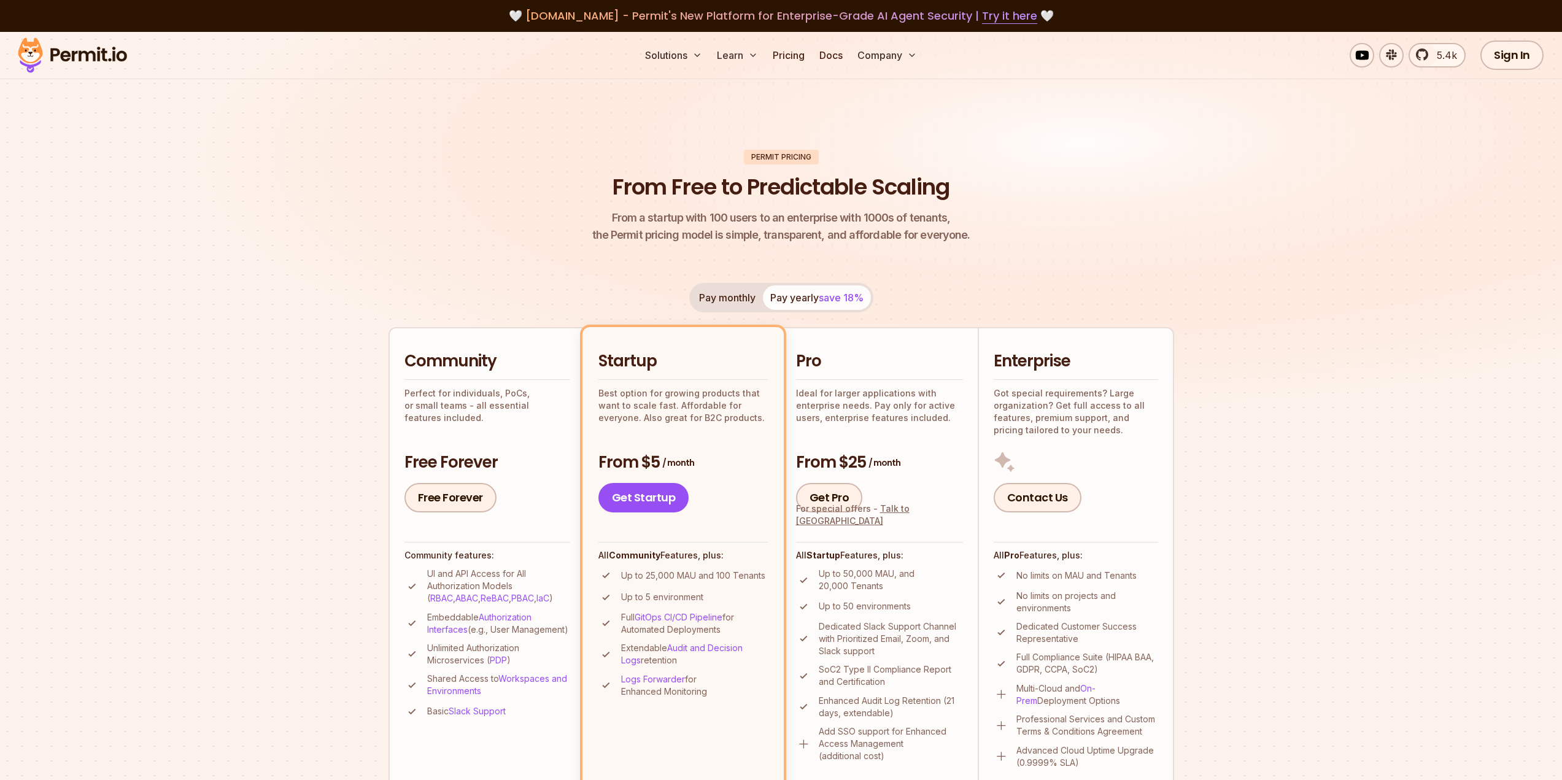 The width and height of the screenshot is (1562, 780). Describe the element at coordinates (1087, 757) in the screenshot. I see `p: Advanced Cloud Uptime Upgrade (0.9999% SLA)` at that location.